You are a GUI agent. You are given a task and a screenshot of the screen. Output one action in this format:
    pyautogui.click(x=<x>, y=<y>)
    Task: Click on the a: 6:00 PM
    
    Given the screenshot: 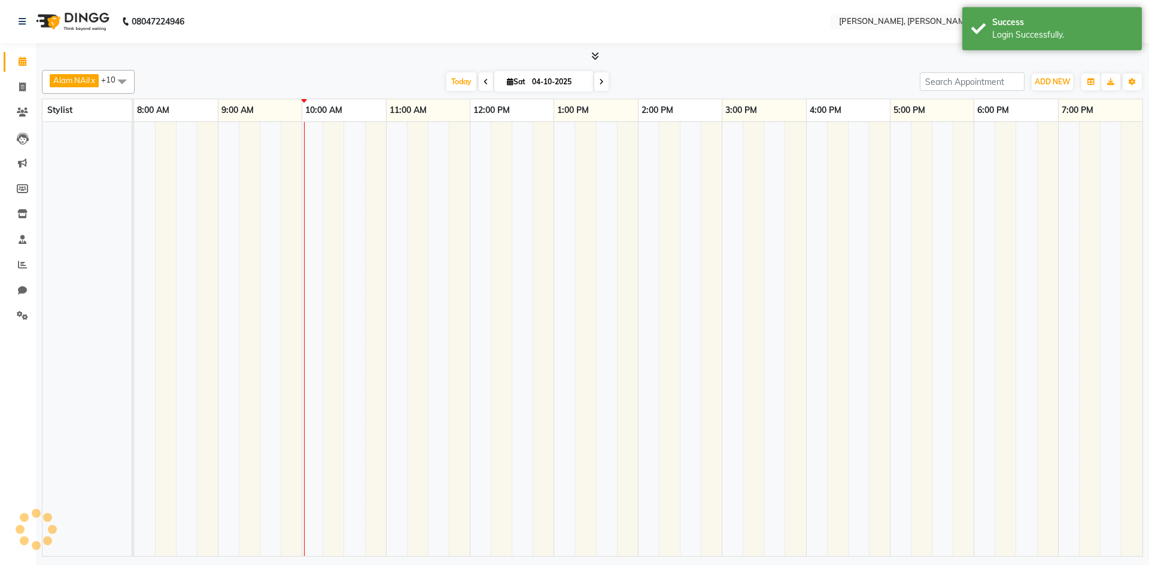 What is the action you would take?
    pyautogui.click(x=992, y=110)
    